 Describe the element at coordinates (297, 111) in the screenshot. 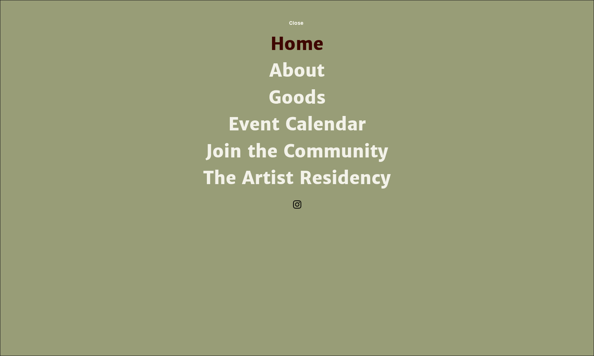

I see `nav: Site` at that location.